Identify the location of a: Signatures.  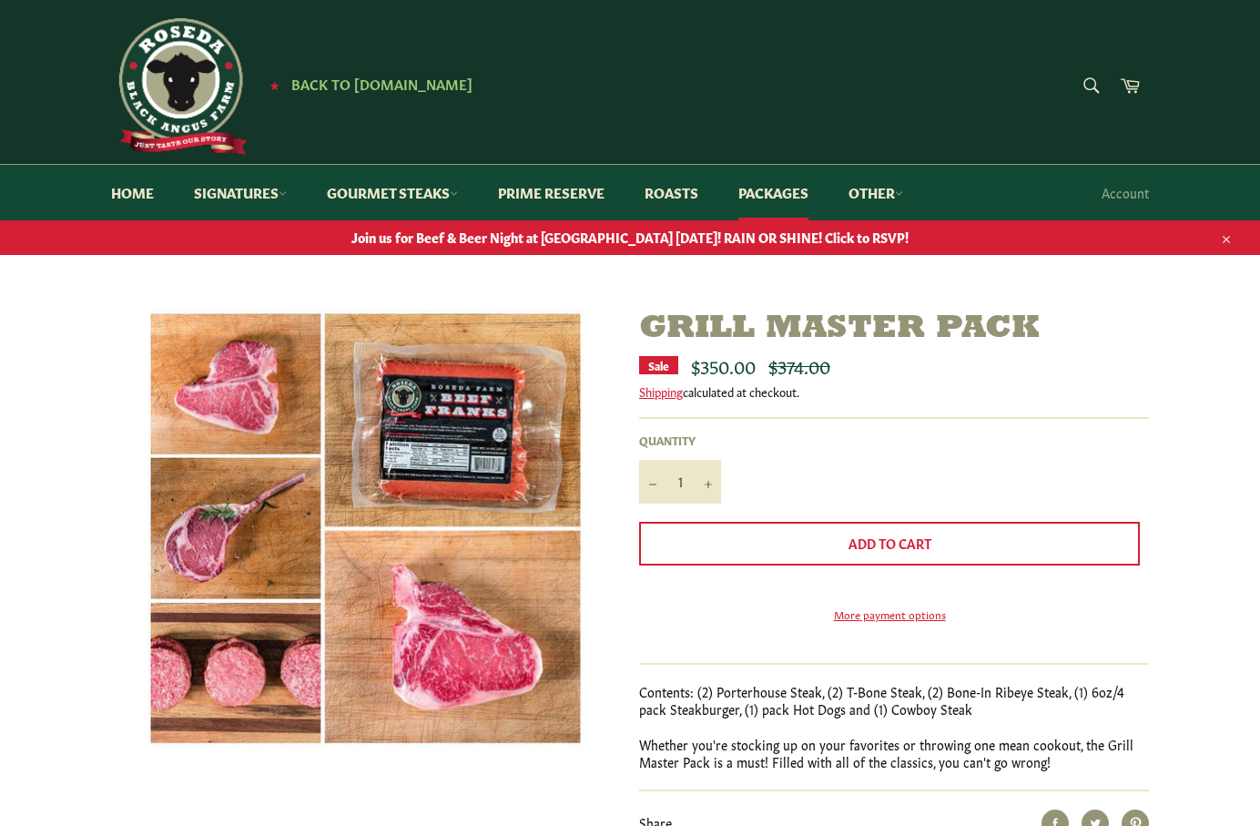
(240, 192).